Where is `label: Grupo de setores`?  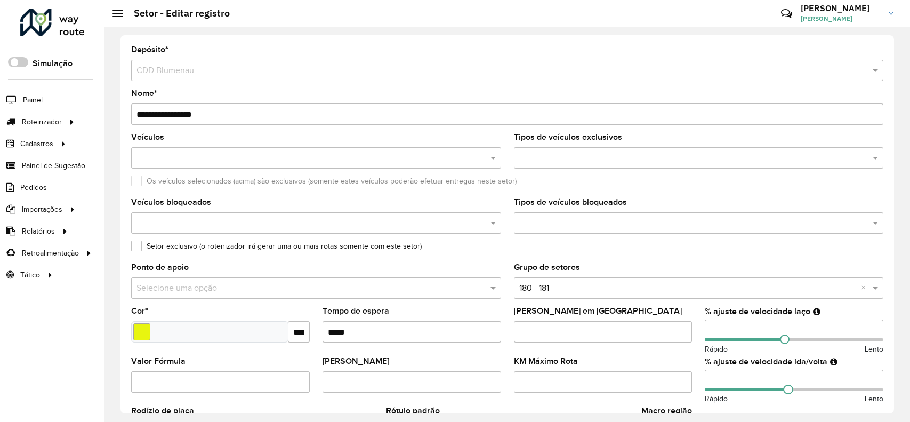 label: Grupo de setores is located at coordinates (547, 267).